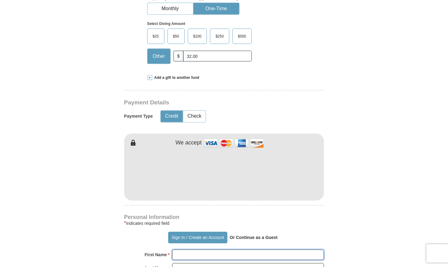  Describe the element at coordinates (242, 36) in the screenshot. I see `span: $500` at that location.